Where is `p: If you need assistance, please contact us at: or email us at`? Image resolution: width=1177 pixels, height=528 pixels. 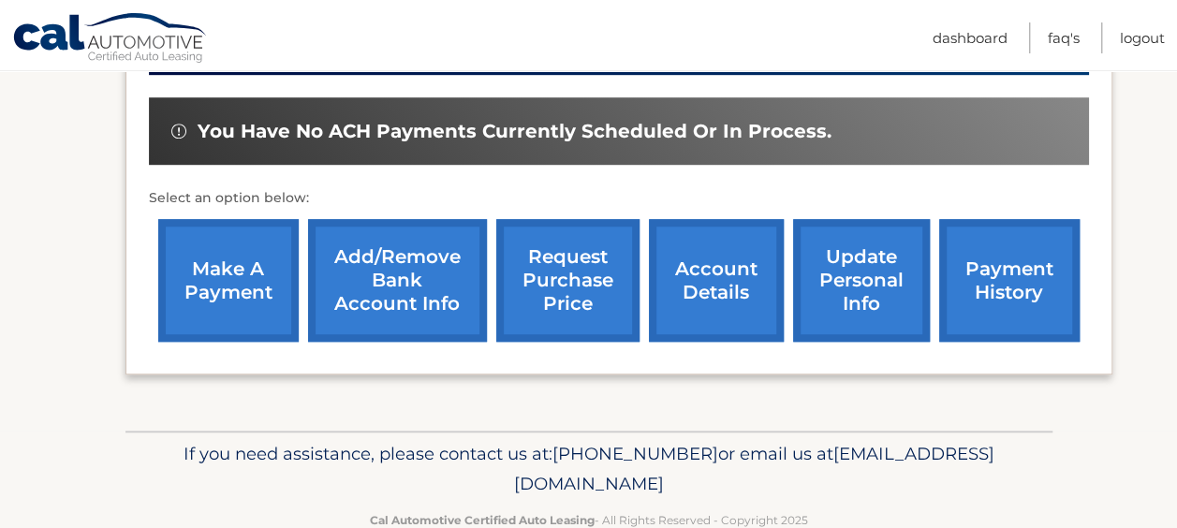
p: If you need assistance, please contact us at: or email us at is located at coordinates (589, 469).